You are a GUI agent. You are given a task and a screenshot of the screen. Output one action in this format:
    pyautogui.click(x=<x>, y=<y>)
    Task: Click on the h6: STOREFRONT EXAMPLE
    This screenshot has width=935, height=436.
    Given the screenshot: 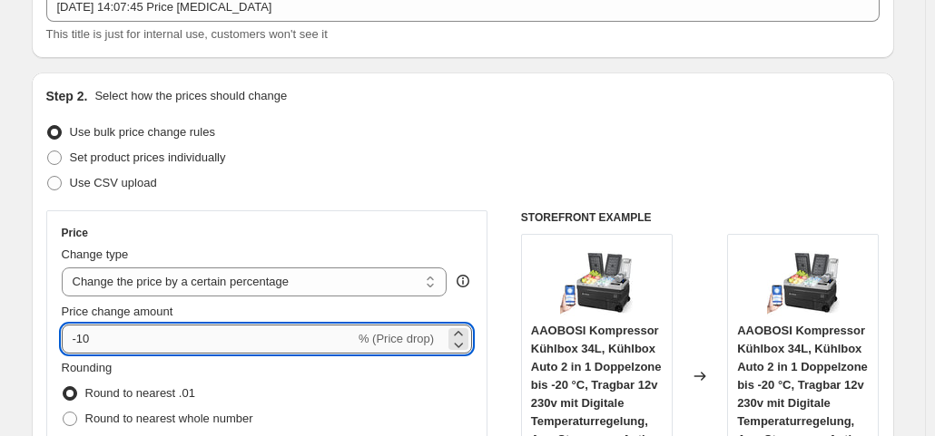 What is the action you would take?
    pyautogui.click(x=700, y=218)
    